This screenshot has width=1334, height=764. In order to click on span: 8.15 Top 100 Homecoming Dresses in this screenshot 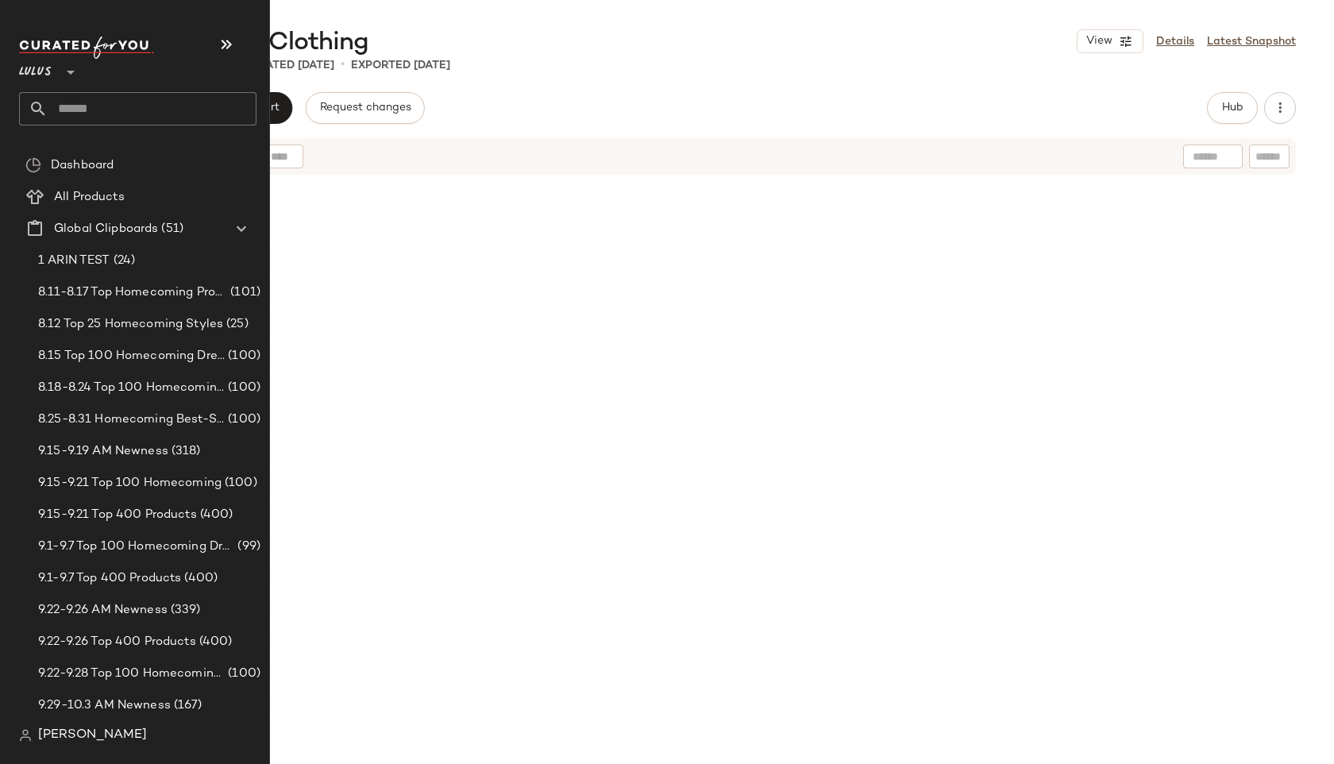, I will do `click(131, 356)`.